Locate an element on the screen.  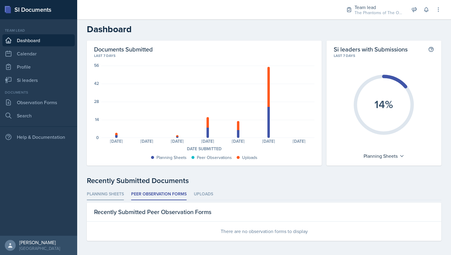
li: Planning Sheets is located at coordinates (105, 195).